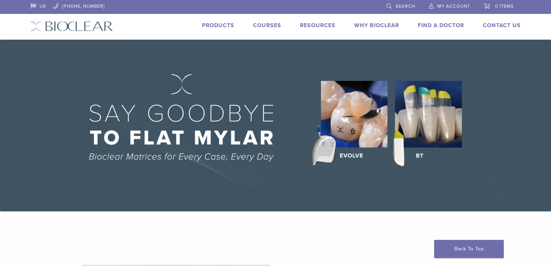 Image resolution: width=551 pixels, height=266 pixels. Describe the element at coordinates (318, 25) in the screenshot. I see `a: Resources` at that location.